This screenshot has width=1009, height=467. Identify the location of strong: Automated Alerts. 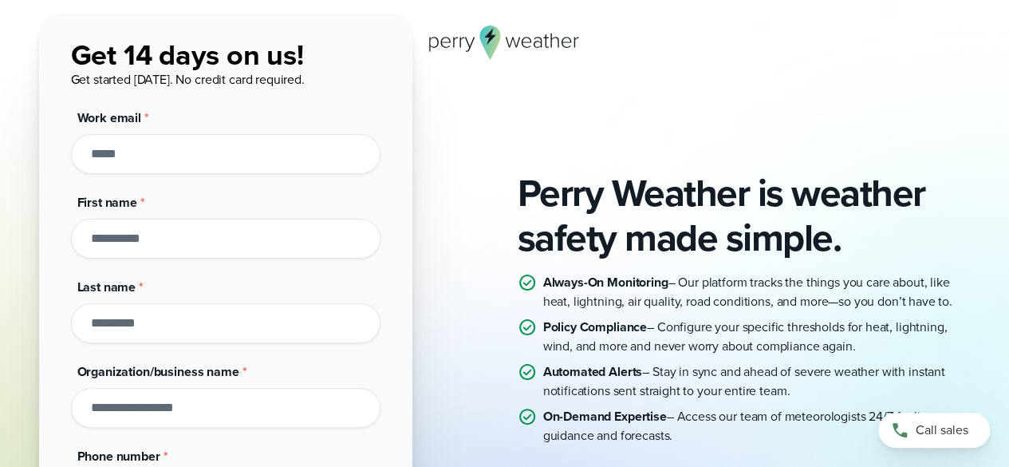
(593, 371).